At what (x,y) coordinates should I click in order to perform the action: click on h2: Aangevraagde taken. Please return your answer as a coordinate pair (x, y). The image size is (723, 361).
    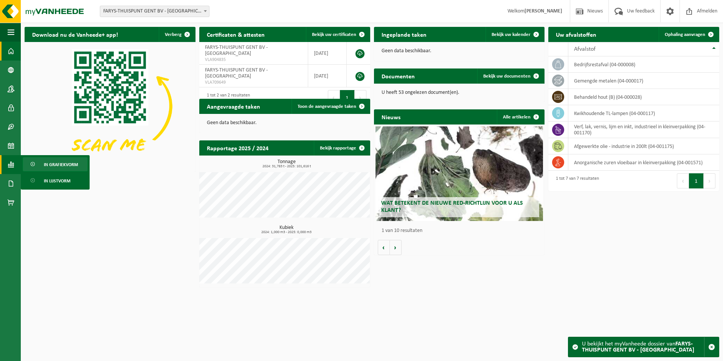
    Looking at the image, I should click on (233, 106).